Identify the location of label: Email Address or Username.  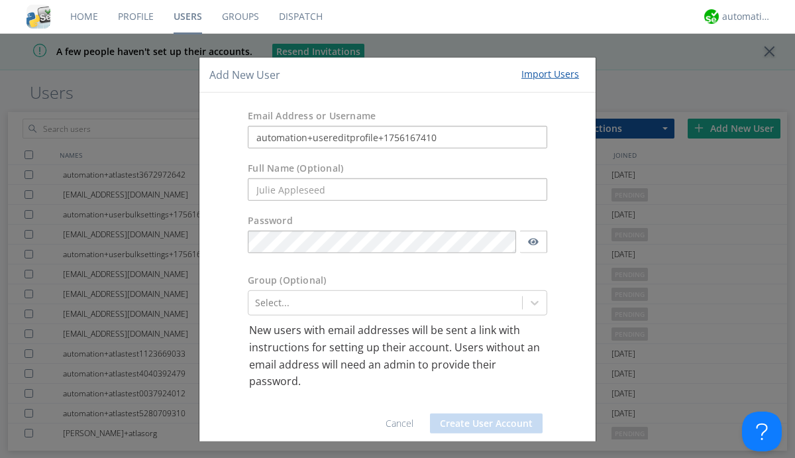
(311, 116).